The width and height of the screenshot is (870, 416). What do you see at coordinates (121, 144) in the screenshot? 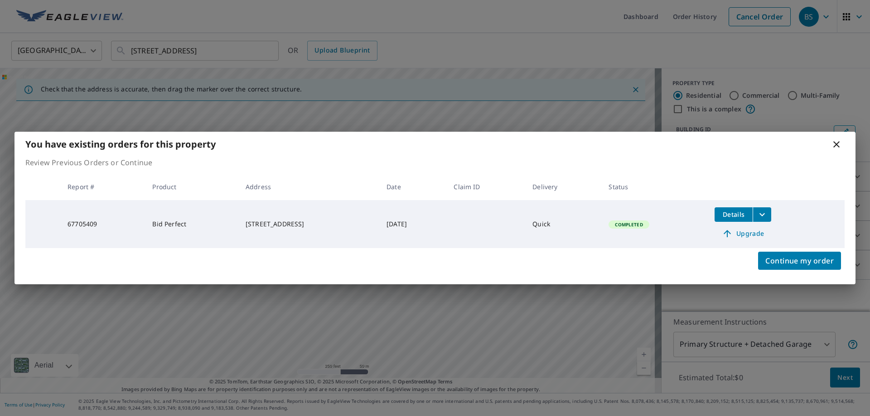
I see `b: You have existing orders for this property` at bounding box center [121, 144].